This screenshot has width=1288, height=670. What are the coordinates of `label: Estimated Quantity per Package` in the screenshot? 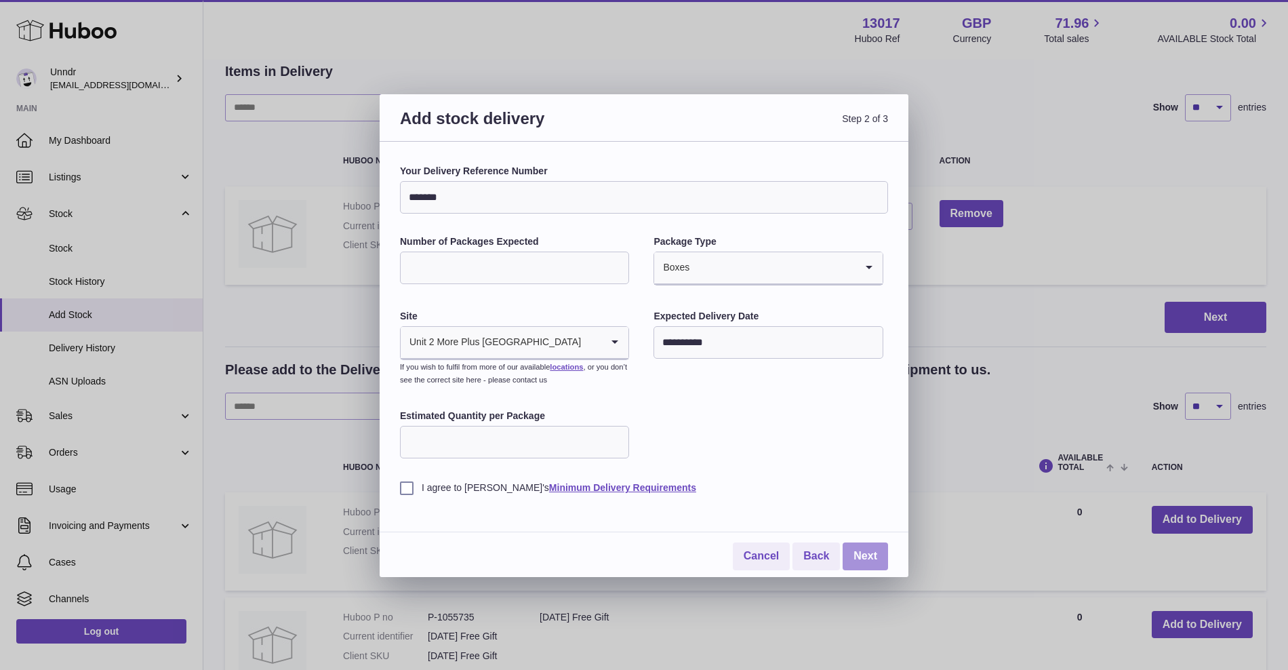 It's located at (515, 416).